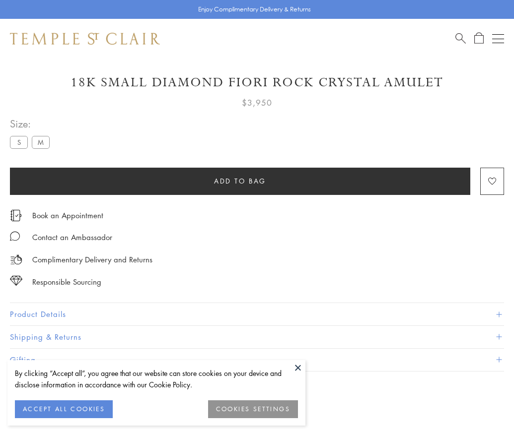 This screenshot has height=433, width=514. Describe the element at coordinates (85, 39) in the screenshot. I see `img: Temple St. Clair` at that location.